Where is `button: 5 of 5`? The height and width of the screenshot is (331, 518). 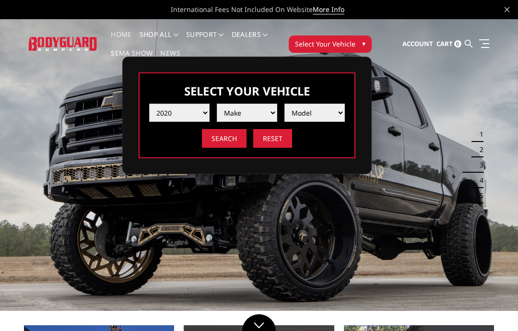 button: 5 of 5 is located at coordinates (479, 196).